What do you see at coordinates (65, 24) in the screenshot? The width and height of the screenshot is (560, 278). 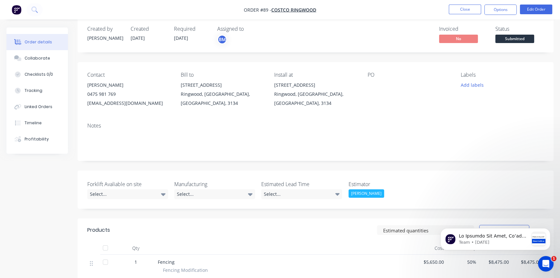 I see `div: message notification from Team, 3w ago. Hi Factory Pro Budd, We’ve rolled out some exciting updat...` at bounding box center [65, 24].